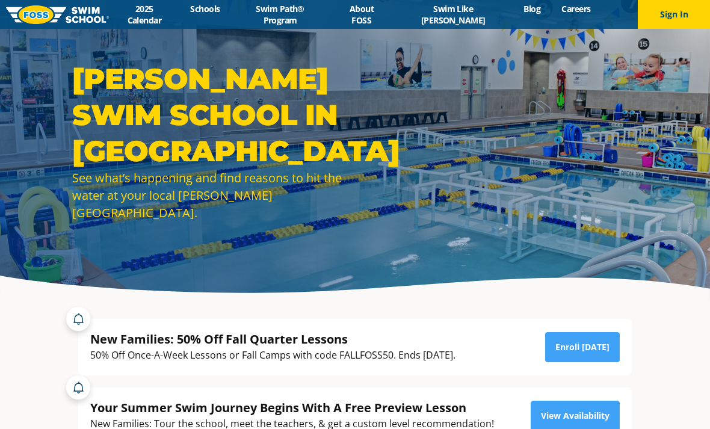 The width and height of the screenshot is (710, 429). I want to click on img: FOSS Swim School Logo, so click(57, 14).